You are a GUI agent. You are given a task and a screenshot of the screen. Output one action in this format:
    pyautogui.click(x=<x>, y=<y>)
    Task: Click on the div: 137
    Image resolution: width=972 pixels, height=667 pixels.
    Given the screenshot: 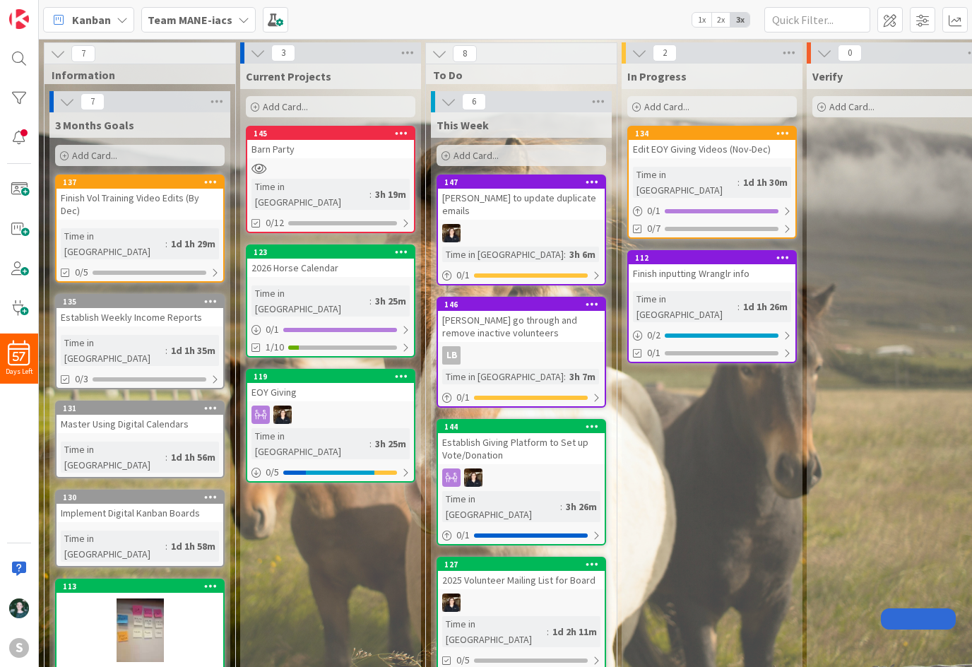 What is the action you would take?
    pyautogui.click(x=143, y=182)
    